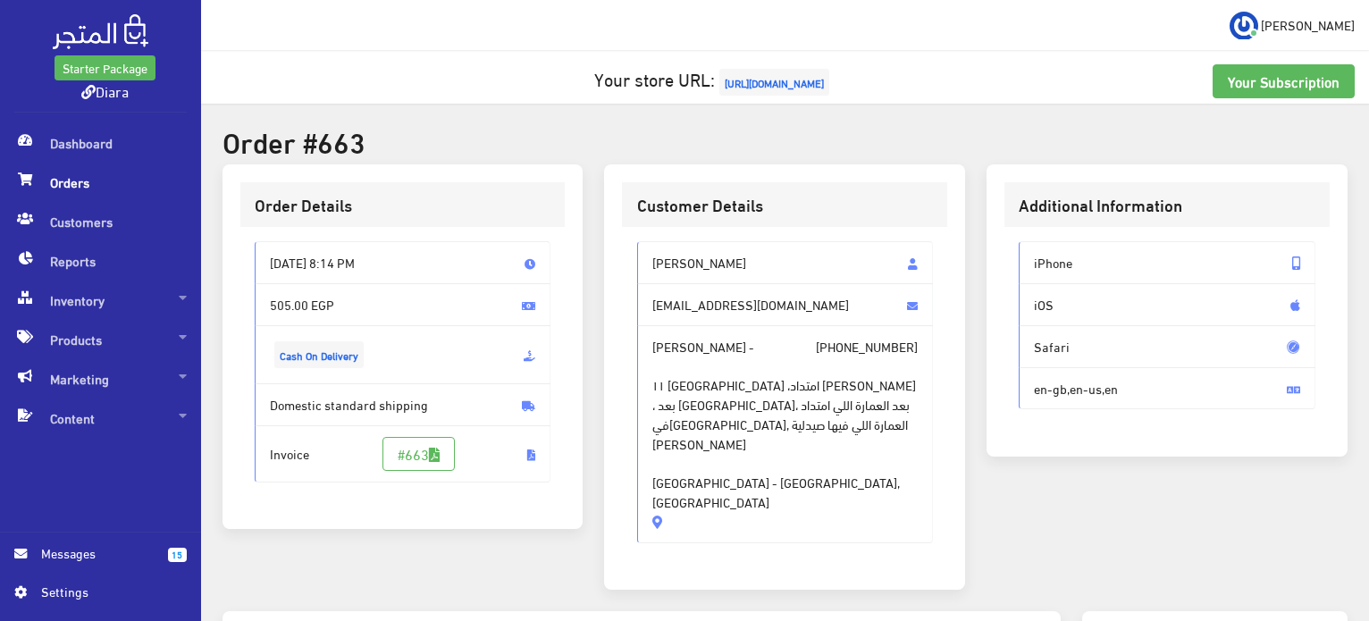 This screenshot has height=621, width=1369. What do you see at coordinates (105, 68) in the screenshot?
I see `a: Starter Package` at bounding box center [105, 68].